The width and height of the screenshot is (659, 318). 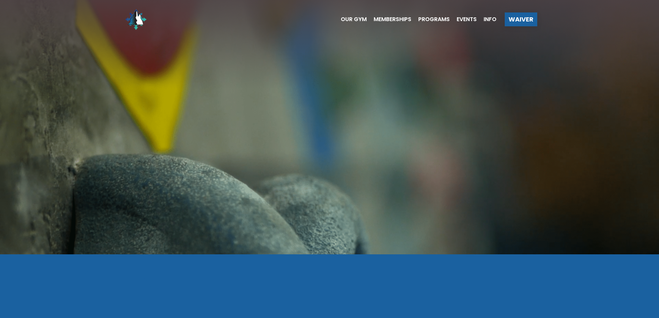 I want to click on span: Info, so click(x=490, y=19).